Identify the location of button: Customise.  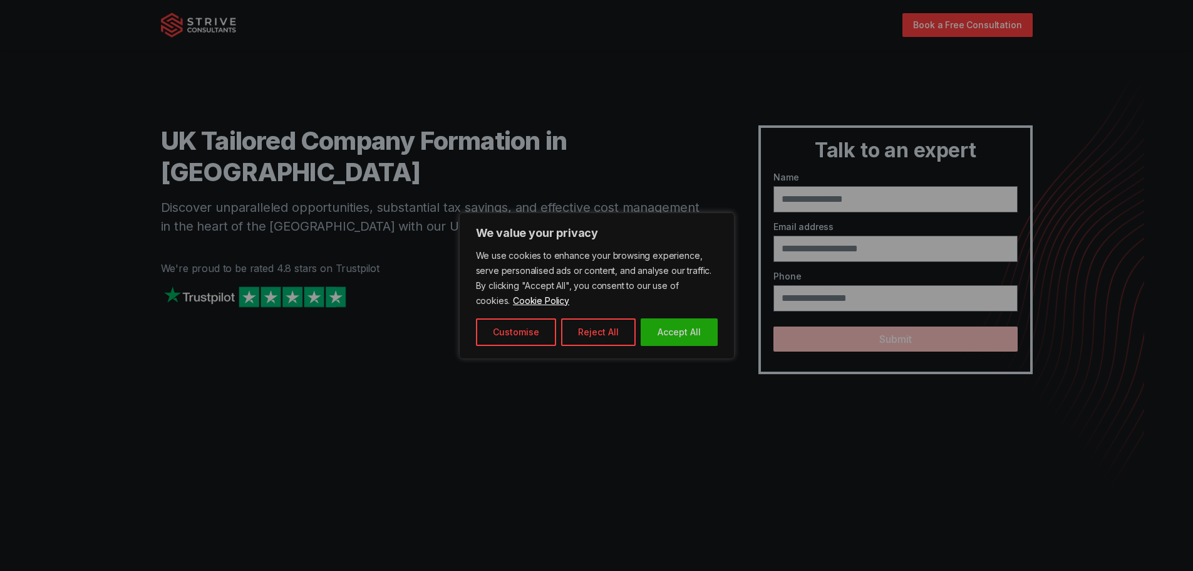
(516, 332).